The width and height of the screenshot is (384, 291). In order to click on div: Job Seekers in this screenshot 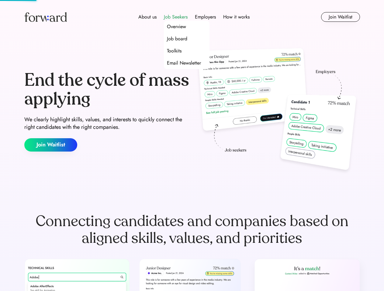, I will do `click(176, 17)`.